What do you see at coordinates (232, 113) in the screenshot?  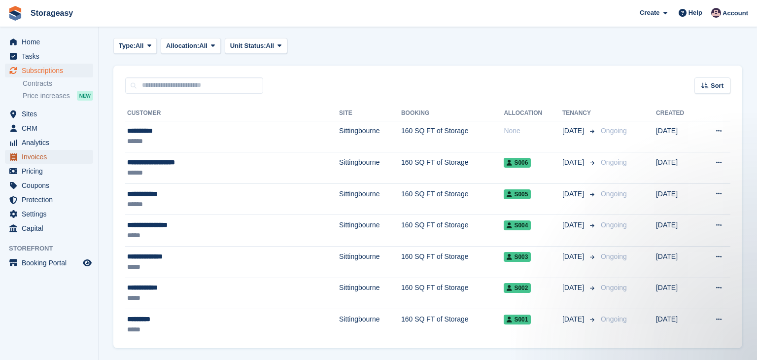 I see `th: Customer` at bounding box center [232, 113].